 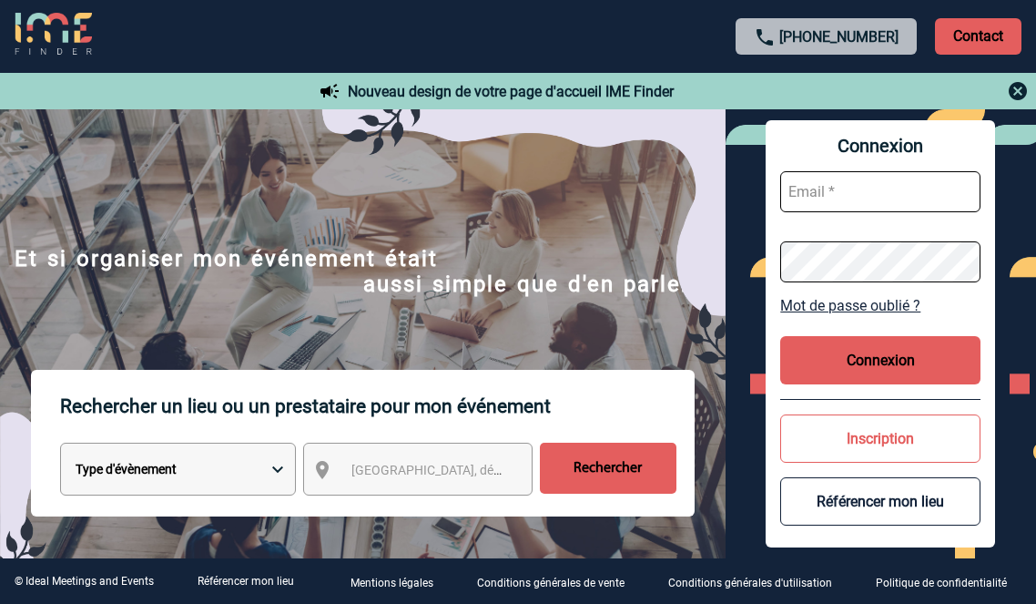 I want to click on button: Référencer mon lieu, so click(x=881, y=501).